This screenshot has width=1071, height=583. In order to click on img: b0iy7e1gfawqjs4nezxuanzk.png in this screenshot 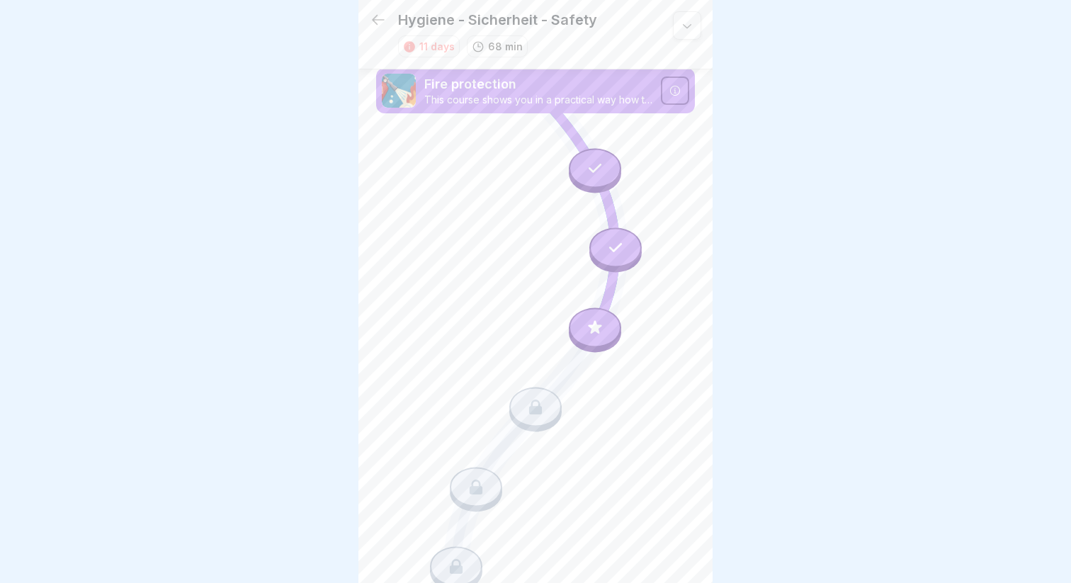, I will do `click(399, 91)`.